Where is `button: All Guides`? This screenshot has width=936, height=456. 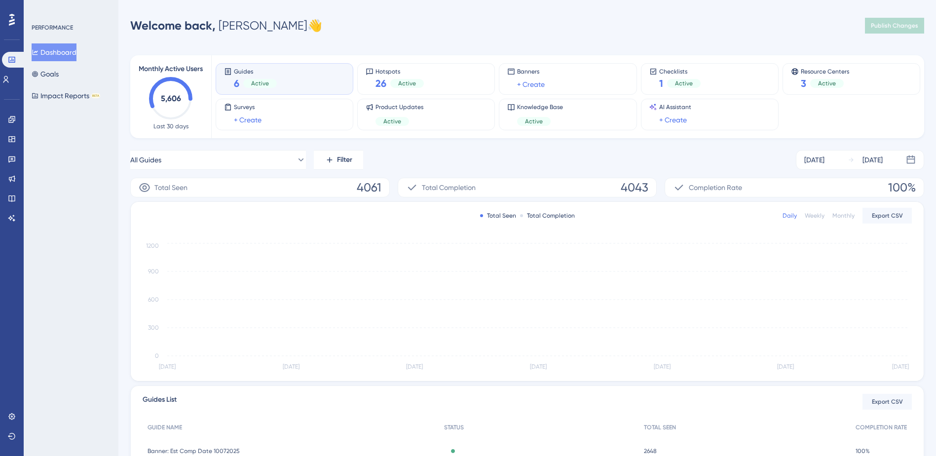
button: All Guides is located at coordinates (218, 160).